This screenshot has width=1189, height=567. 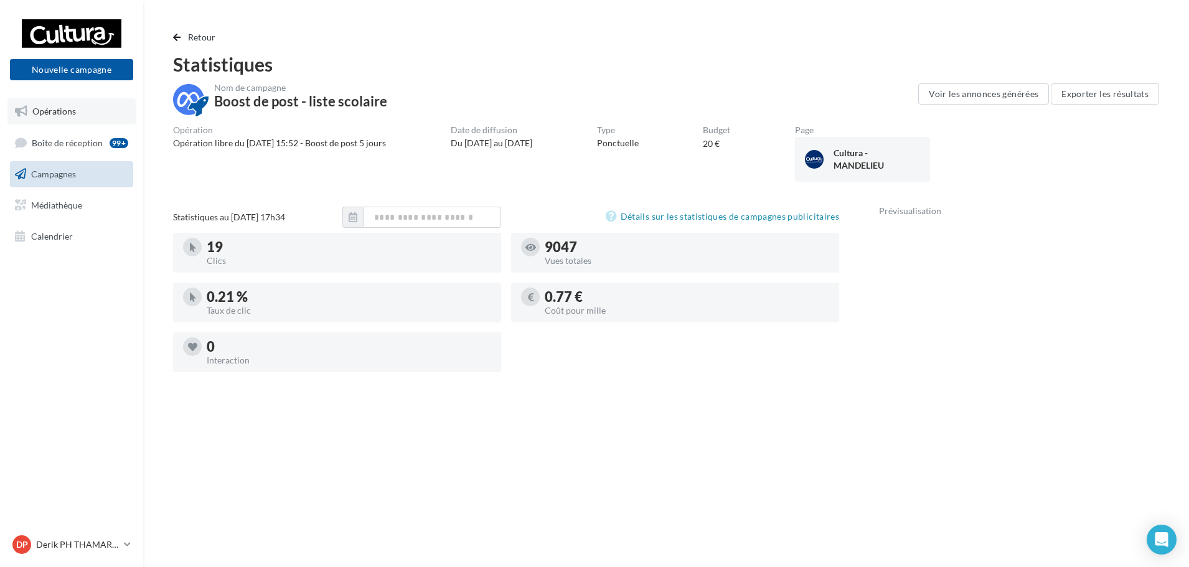 What do you see at coordinates (197, 37) in the screenshot?
I see `button: Retour` at bounding box center [197, 37].